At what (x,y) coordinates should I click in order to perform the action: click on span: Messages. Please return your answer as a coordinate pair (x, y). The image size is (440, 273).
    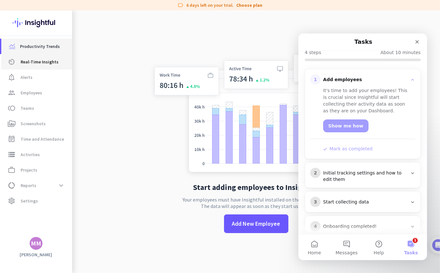
    Looking at the image, I should click on (48, 219).